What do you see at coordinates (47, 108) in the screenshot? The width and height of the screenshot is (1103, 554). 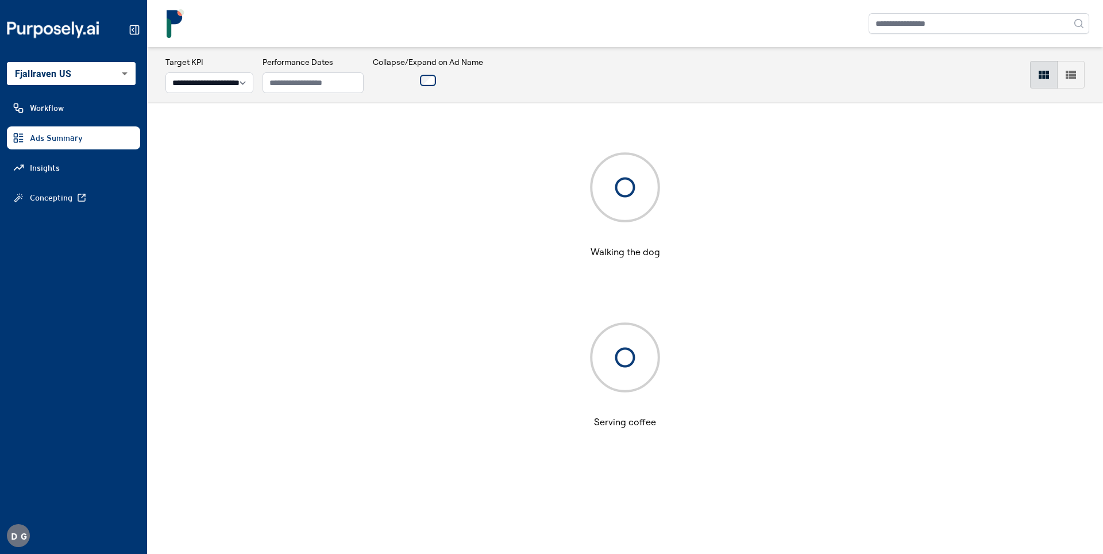 I see `span: Workflow` at bounding box center [47, 108].